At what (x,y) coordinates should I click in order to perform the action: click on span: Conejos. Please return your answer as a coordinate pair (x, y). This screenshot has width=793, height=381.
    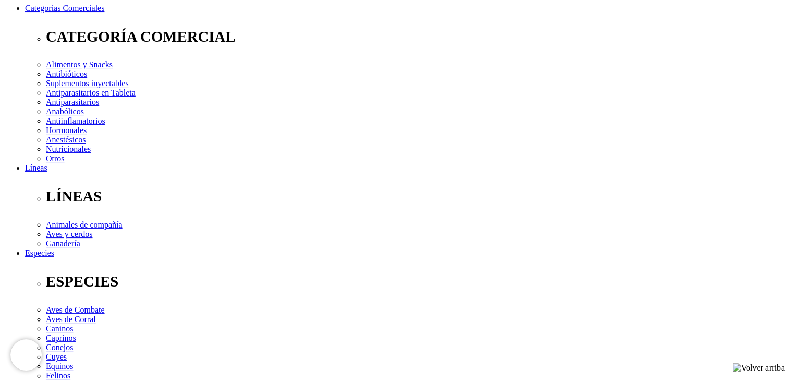
    Looking at the image, I should click on (59, 347).